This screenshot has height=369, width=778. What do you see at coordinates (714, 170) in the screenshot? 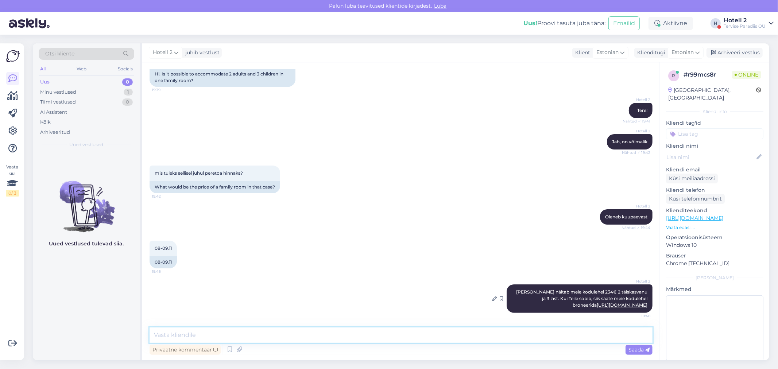
I see `p: Kliendi email` at bounding box center [714, 170].